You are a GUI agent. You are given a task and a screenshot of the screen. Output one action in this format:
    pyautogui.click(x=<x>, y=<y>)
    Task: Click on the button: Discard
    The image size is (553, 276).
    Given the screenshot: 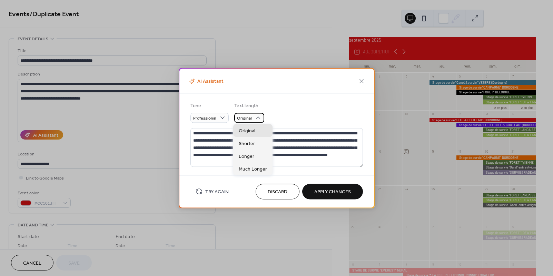 What is the action you would take?
    pyautogui.click(x=277, y=191)
    